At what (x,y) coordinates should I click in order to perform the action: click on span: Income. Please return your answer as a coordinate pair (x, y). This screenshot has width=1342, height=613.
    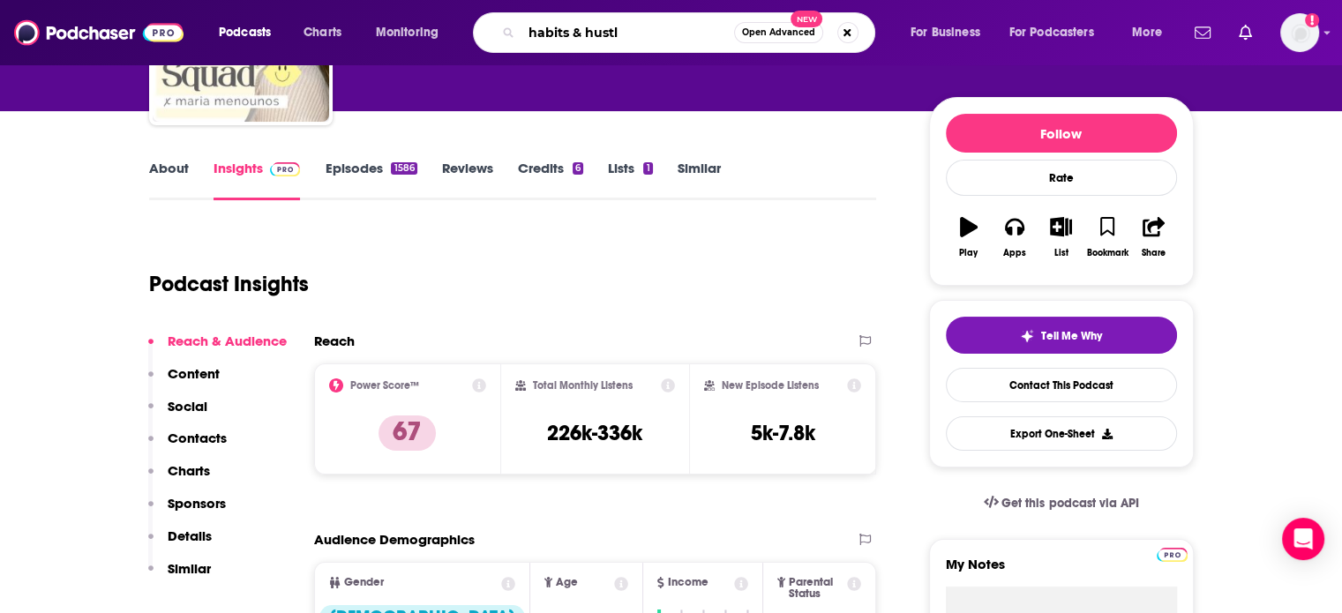
    Looking at the image, I should click on (688, 582).